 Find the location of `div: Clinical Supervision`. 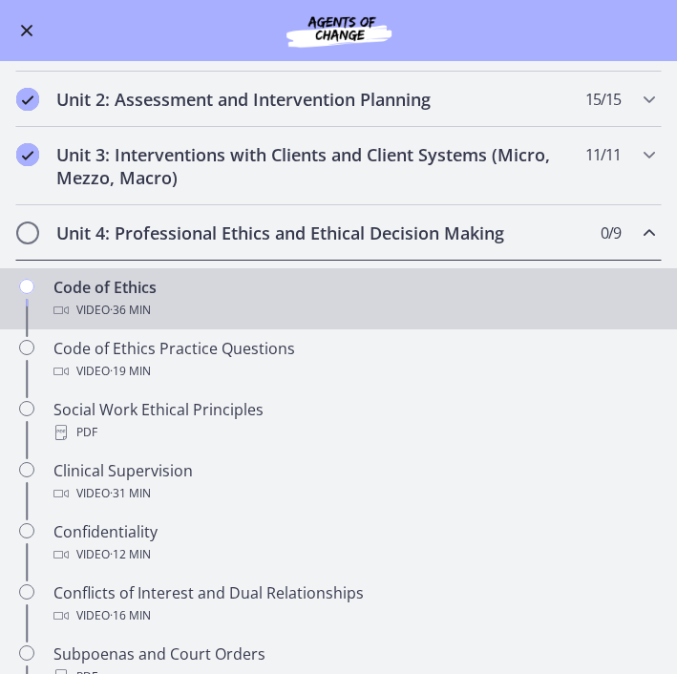

div: Clinical Supervision is located at coordinates (357, 482).